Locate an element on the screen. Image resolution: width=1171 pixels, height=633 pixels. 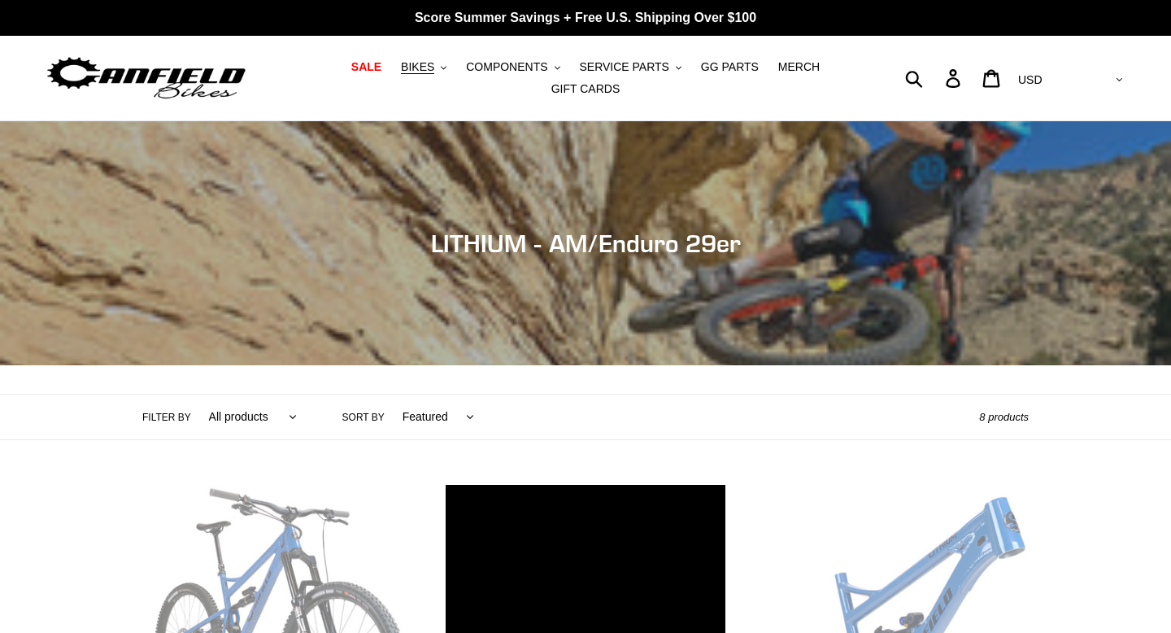
span: COMPONENTS is located at coordinates (507, 67).